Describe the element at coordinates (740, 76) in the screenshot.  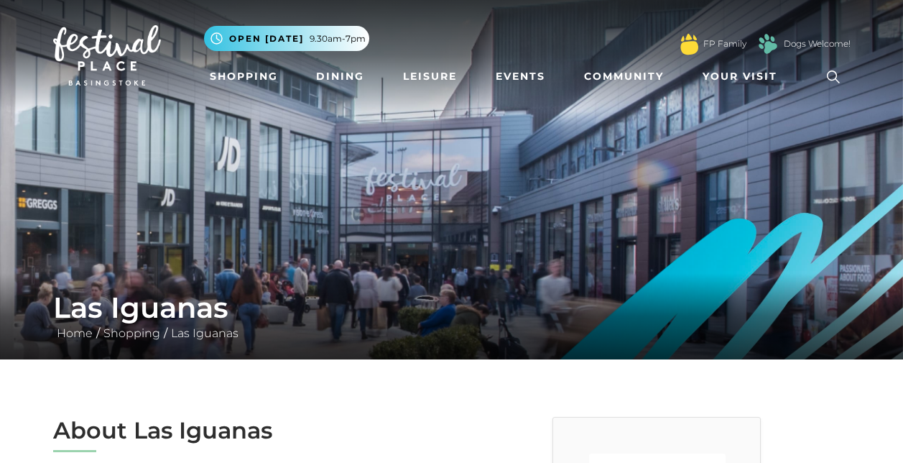
I see `span: Your Visit` at that location.